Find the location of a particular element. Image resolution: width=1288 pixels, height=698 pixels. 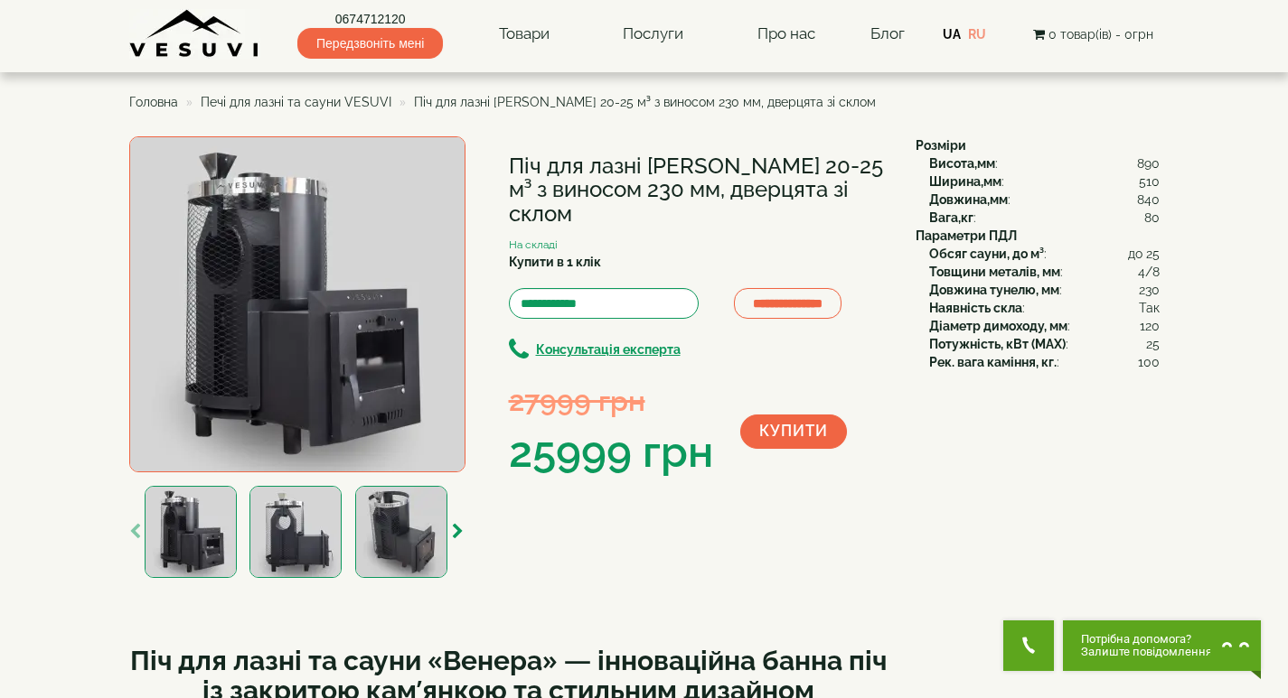

a: Про нас is located at coordinates (786, 34).